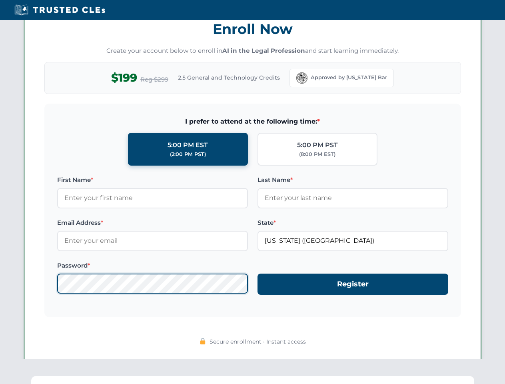  I want to click on div: 5:00 PM EST, so click(188, 145).